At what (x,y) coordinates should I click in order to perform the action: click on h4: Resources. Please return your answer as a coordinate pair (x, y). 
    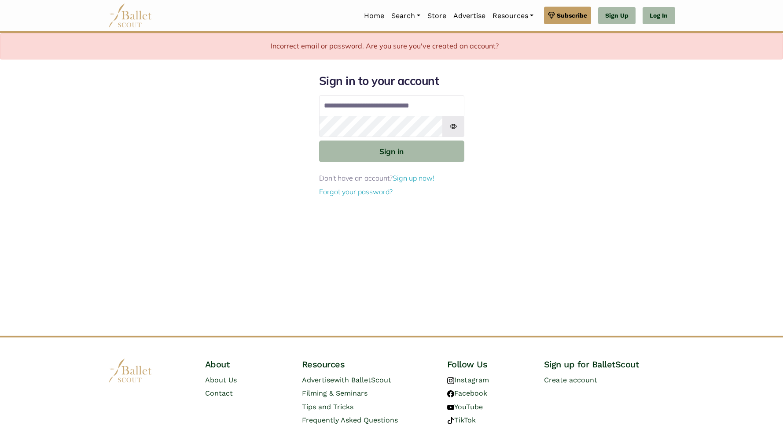
    Looking at the image, I should click on (368, 364).